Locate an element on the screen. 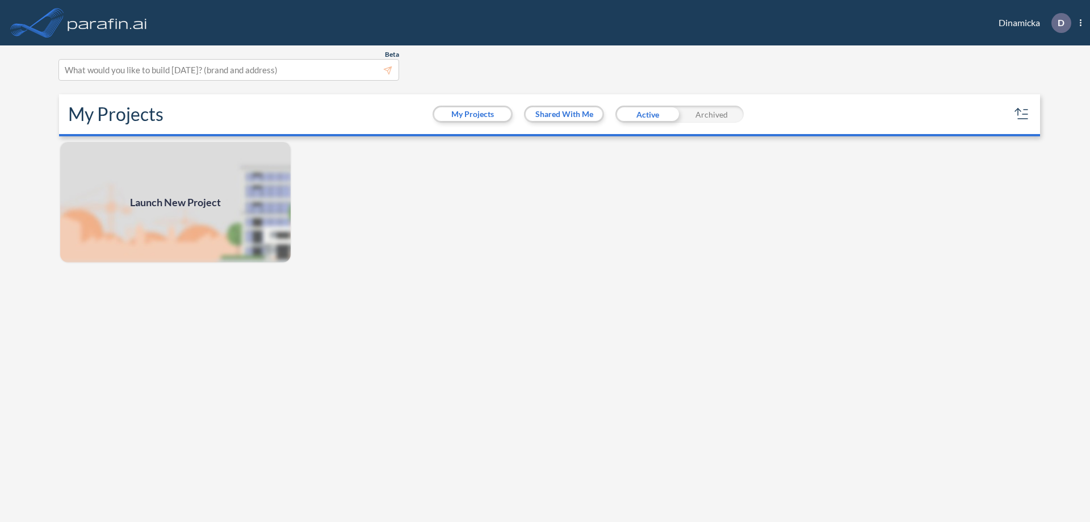 The height and width of the screenshot is (522, 1090). button: My Projects is located at coordinates (472, 114).